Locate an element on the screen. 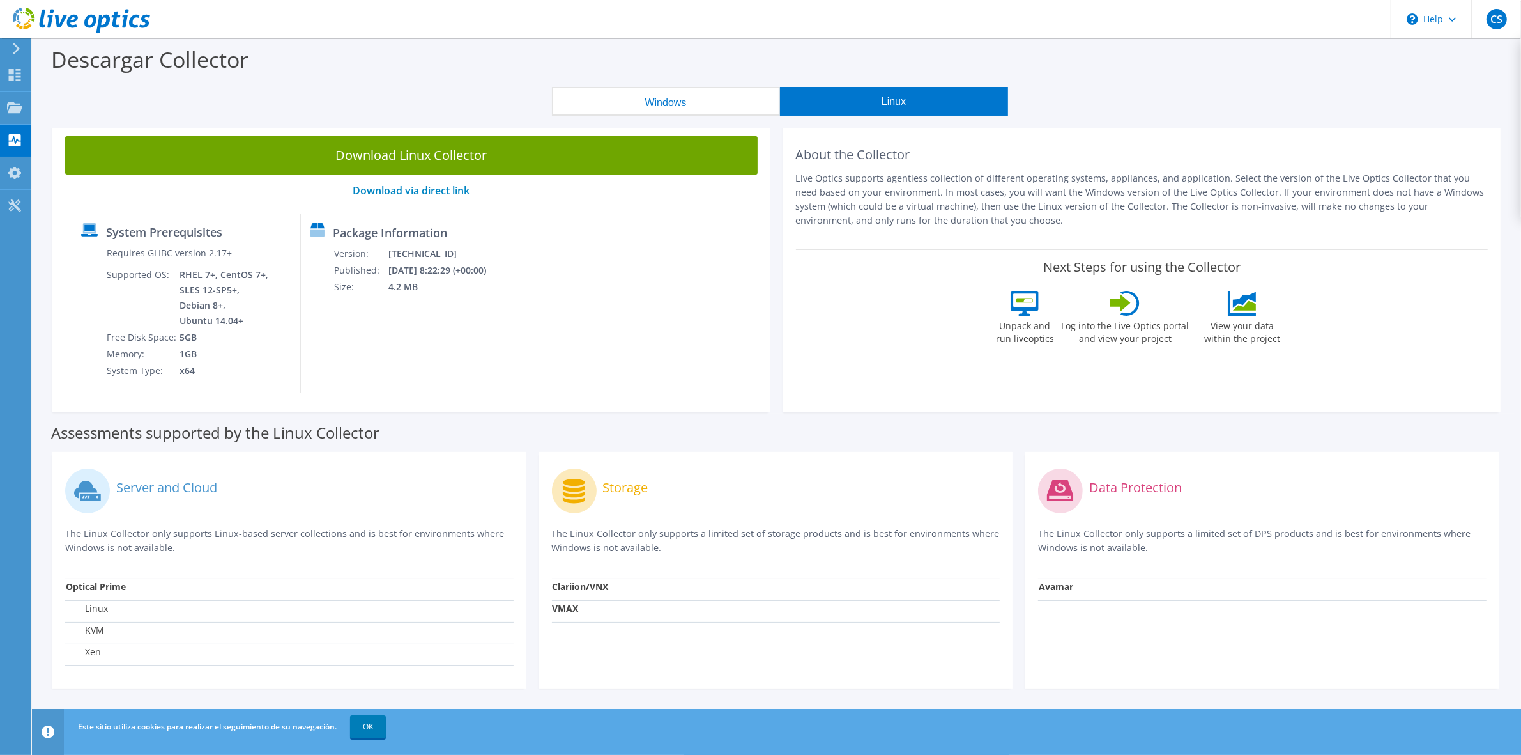  strong: Avamar is located at coordinates (1056, 586).